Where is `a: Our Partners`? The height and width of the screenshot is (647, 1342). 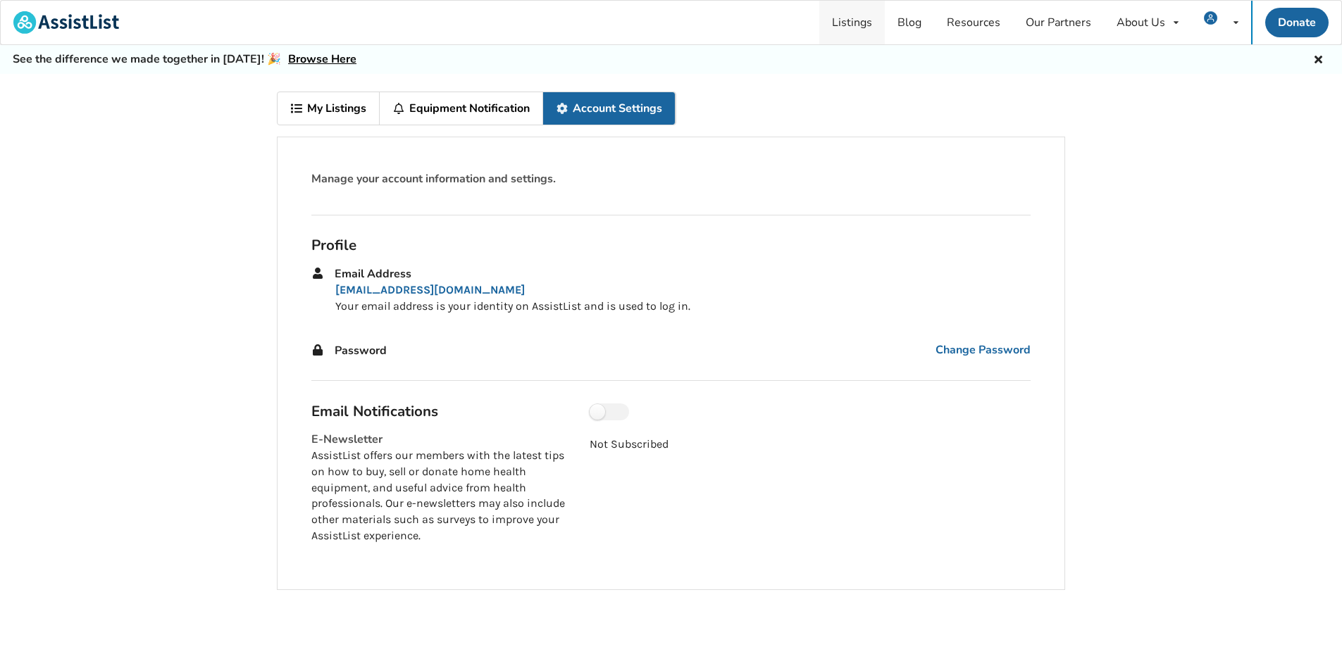
a: Our Partners is located at coordinates (1058, 23).